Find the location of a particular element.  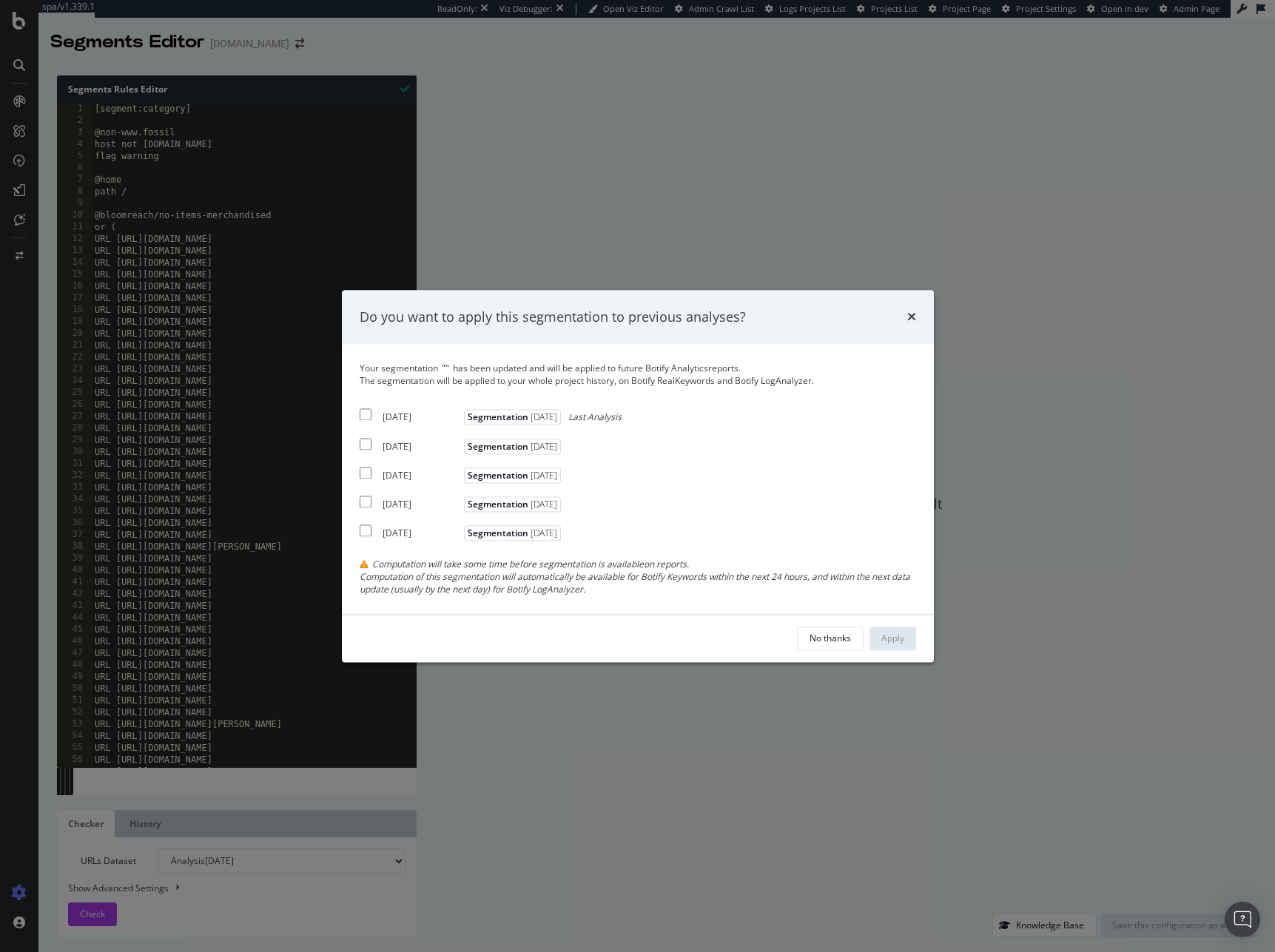

span: Last Analysis is located at coordinates (595, 417).